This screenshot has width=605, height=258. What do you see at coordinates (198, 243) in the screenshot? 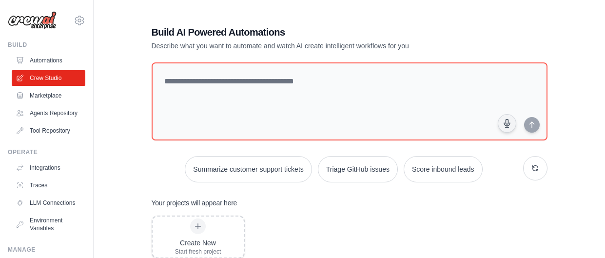
I see `div: Create New` at bounding box center [198, 243].